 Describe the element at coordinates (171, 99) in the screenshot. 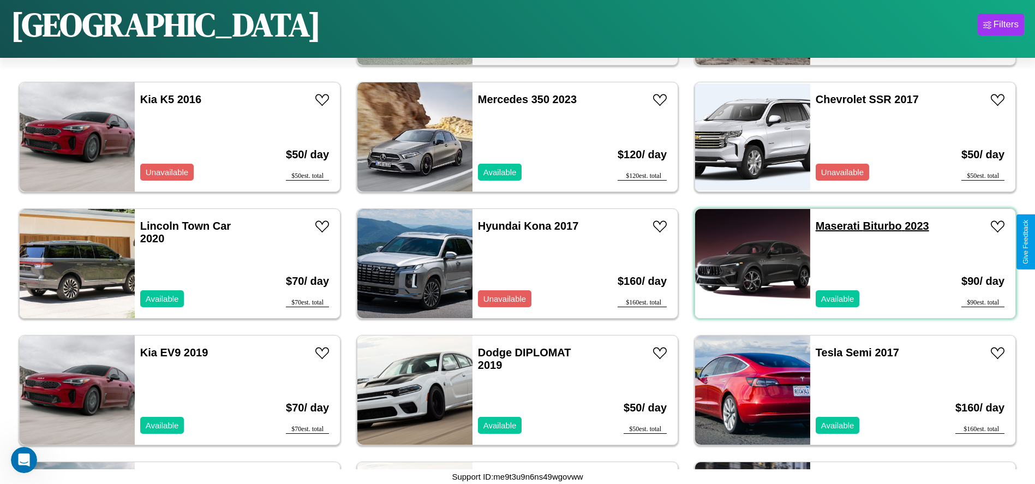

I see `a: Kia K5 2016` at that location.